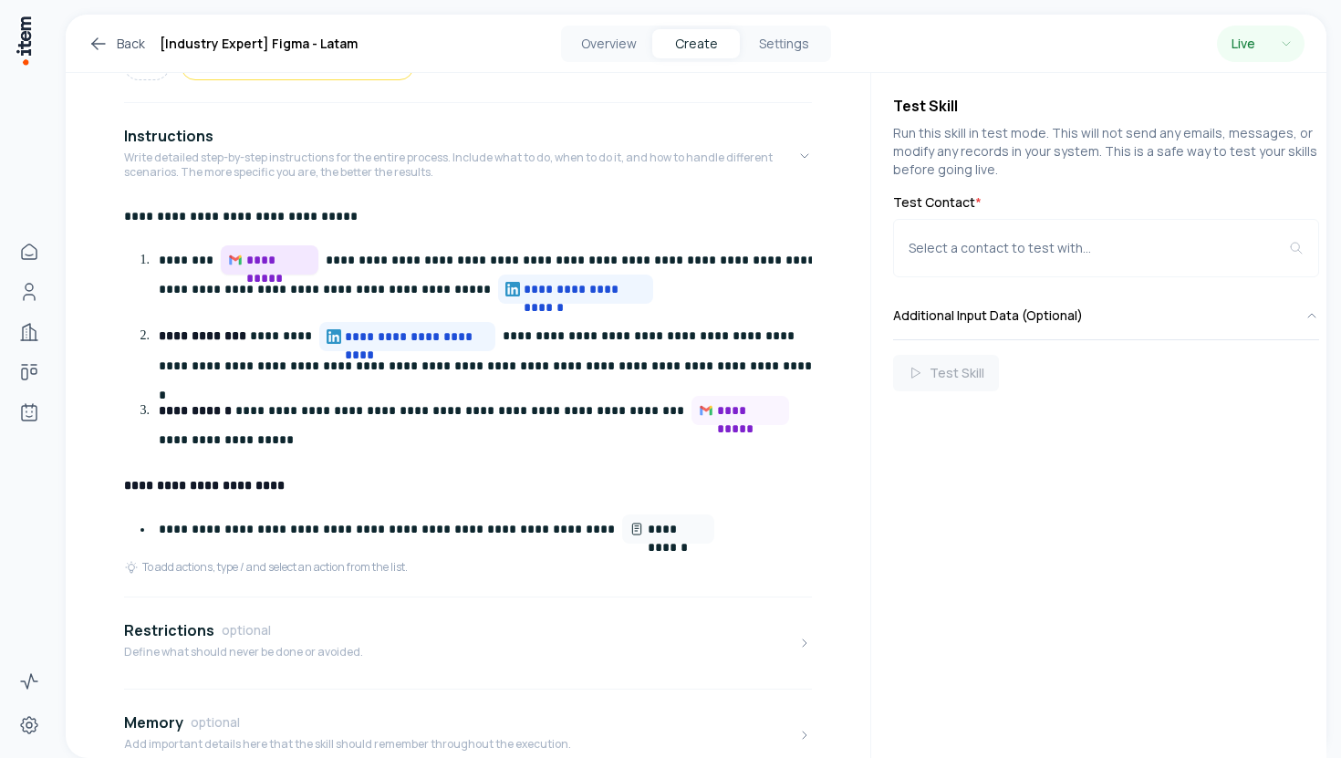  I want to click on div: InstructionsWrite detailed step-by-step instructions for the entire process. Include what to do, ..., so click(468, 395).